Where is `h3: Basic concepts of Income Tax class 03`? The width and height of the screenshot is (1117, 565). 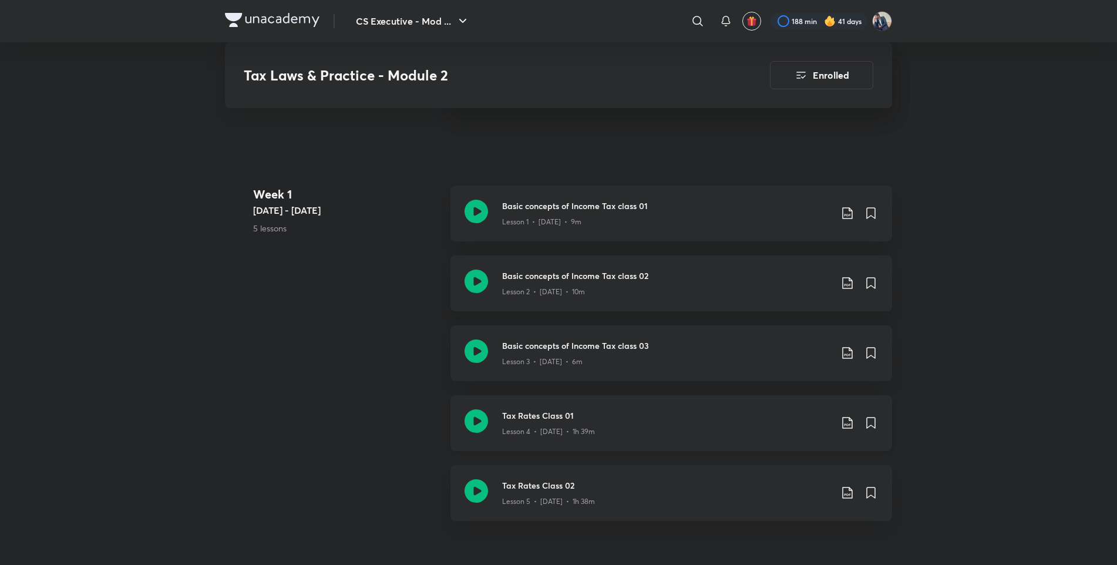 h3: Basic concepts of Income Tax class 03 is located at coordinates (667, 345).